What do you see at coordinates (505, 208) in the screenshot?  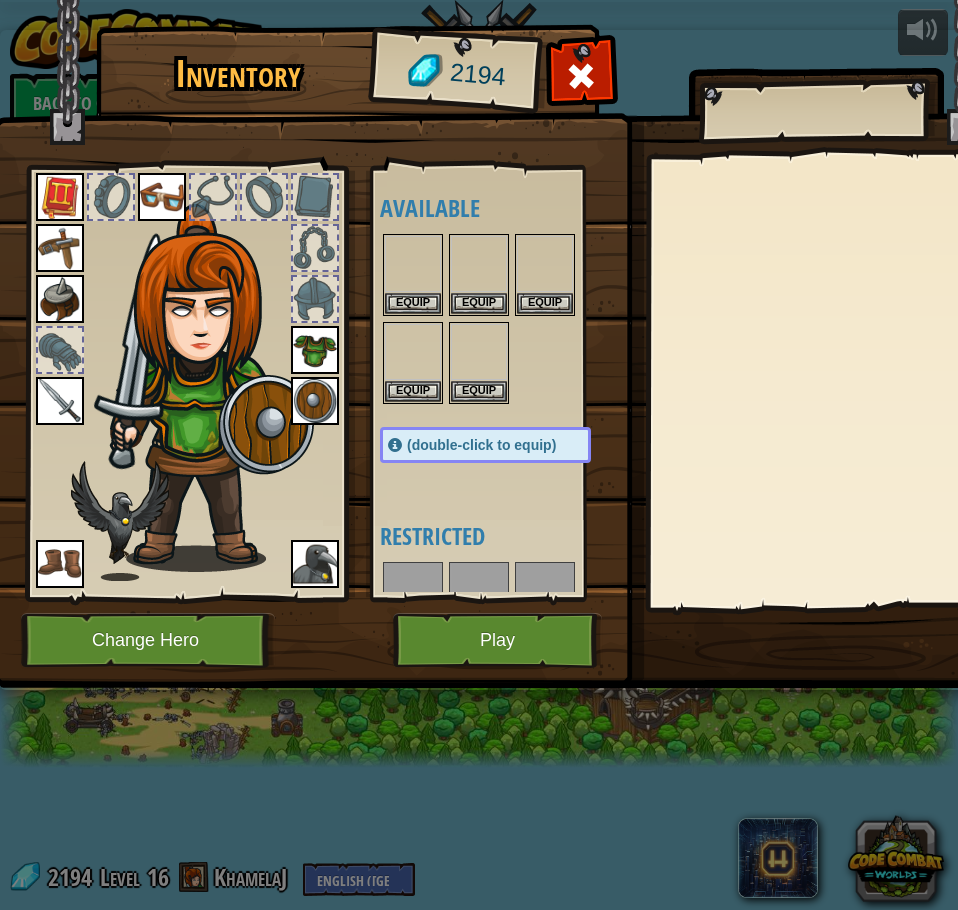 I see `h4: Available` at bounding box center [505, 208].